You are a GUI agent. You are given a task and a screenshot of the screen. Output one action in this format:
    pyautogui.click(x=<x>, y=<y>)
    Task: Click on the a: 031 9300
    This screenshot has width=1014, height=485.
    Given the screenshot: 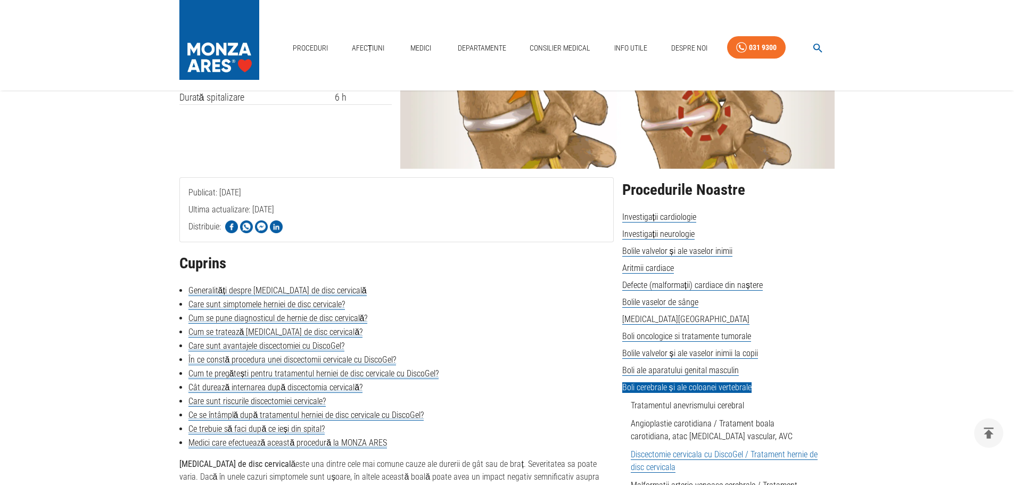 What is the action you would take?
    pyautogui.click(x=756, y=47)
    